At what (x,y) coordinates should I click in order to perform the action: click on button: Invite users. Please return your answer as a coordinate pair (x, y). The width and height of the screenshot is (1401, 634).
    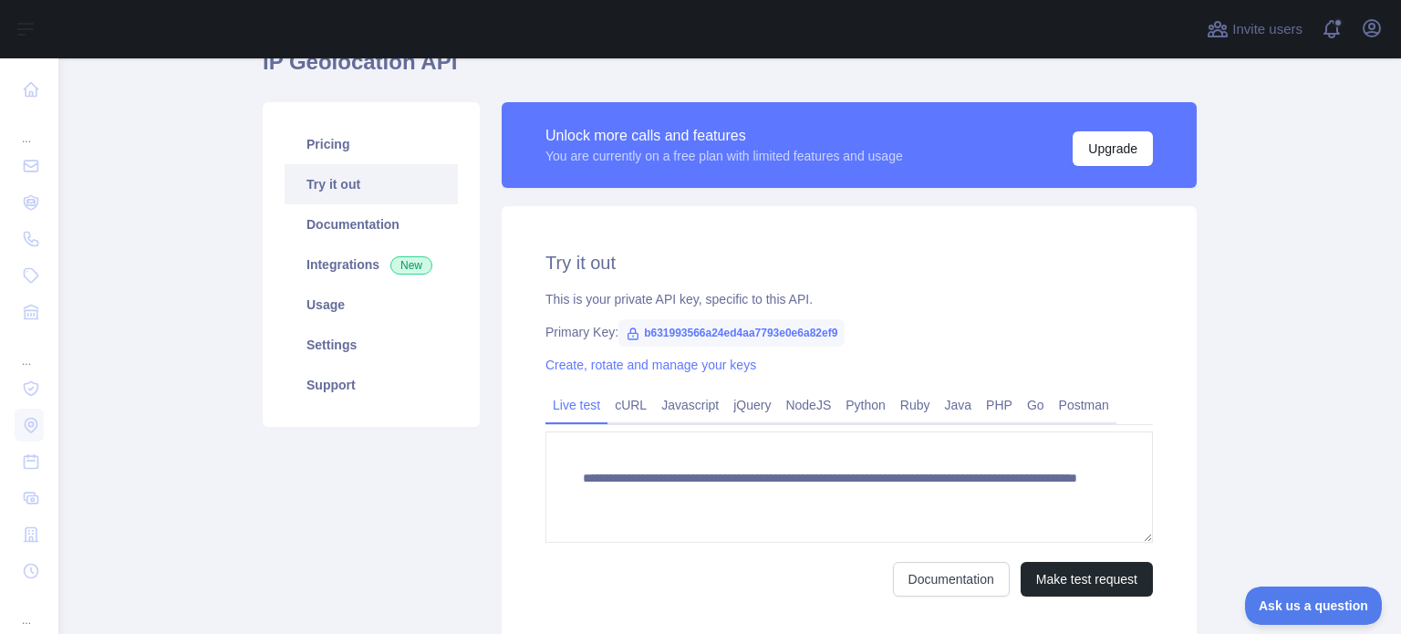
    Looking at the image, I should click on (1254, 29).